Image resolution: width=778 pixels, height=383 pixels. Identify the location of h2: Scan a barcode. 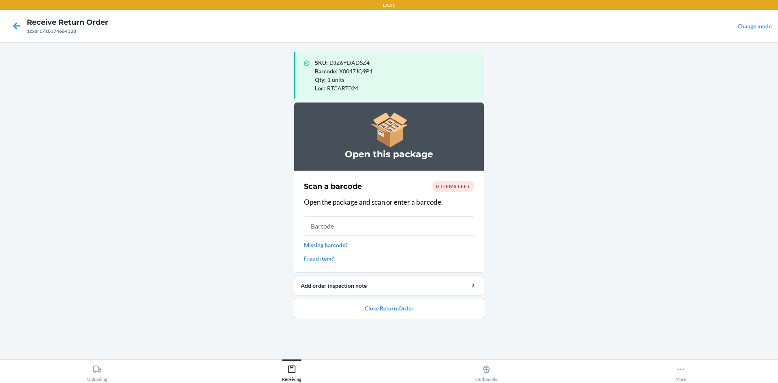
(333, 186).